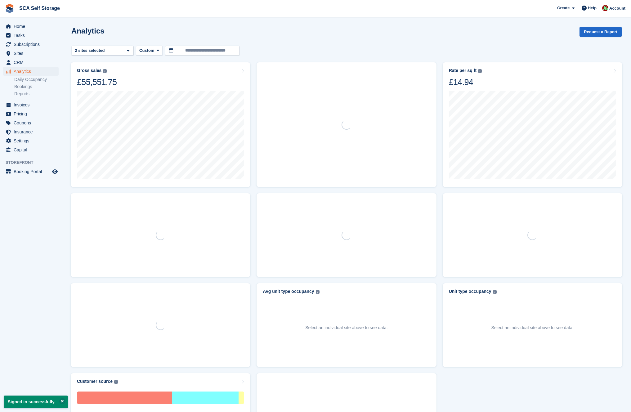 The image size is (631, 412). Describe the element at coordinates (90, 51) in the screenshot. I see `div: 2 sites selected` at that location.